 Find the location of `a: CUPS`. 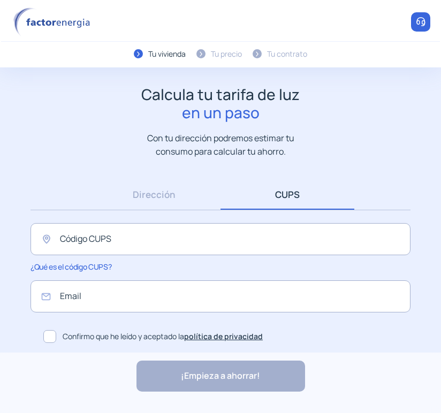

a: CUPS is located at coordinates (287, 194).